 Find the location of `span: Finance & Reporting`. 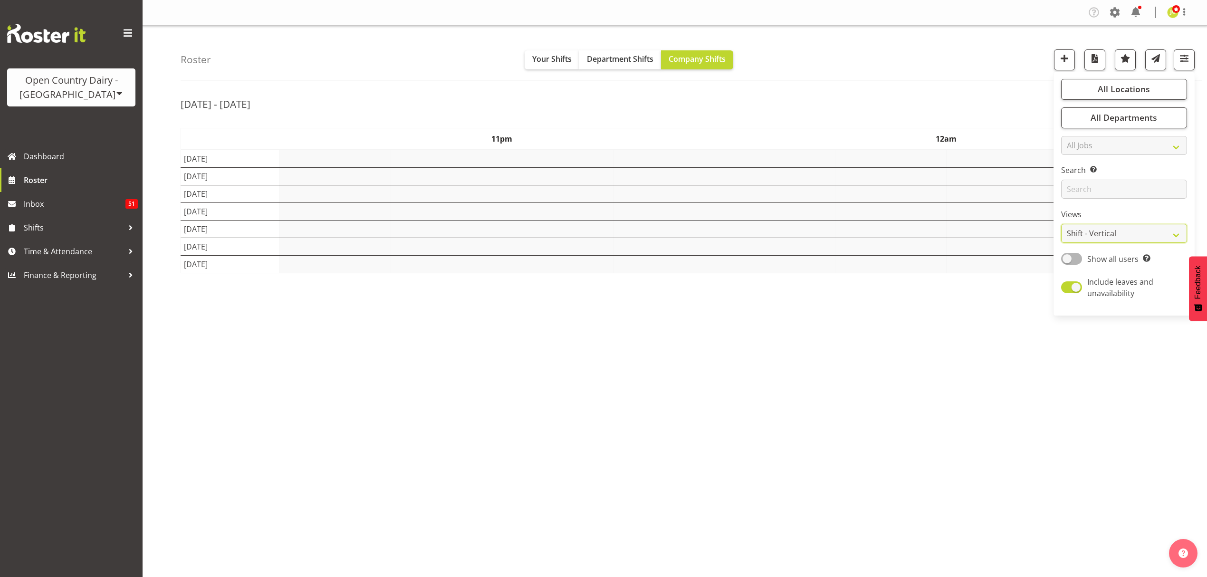

span: Finance & Reporting is located at coordinates (74, 275).